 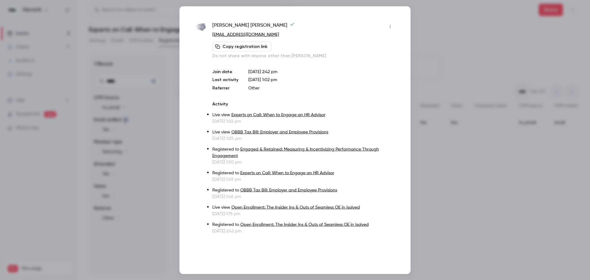 What do you see at coordinates (200, 28) in the screenshot?
I see `img: cst-cpa.com` at bounding box center [200, 28].